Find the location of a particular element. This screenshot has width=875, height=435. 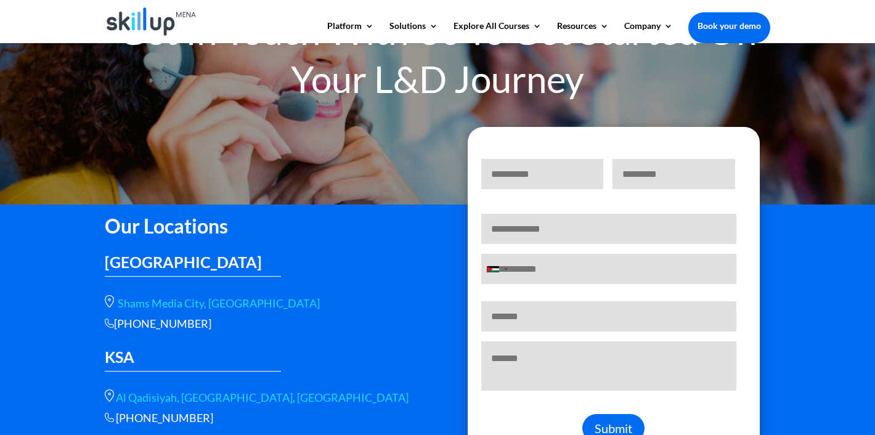

a: Call phone number +966 56 566 9461 is located at coordinates (164, 418).